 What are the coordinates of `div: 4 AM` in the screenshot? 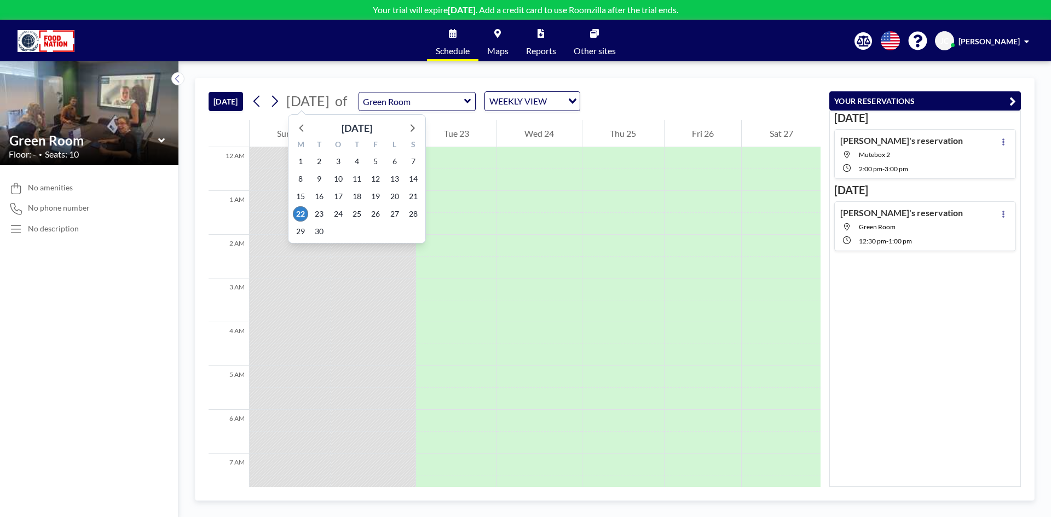 It's located at (229, 344).